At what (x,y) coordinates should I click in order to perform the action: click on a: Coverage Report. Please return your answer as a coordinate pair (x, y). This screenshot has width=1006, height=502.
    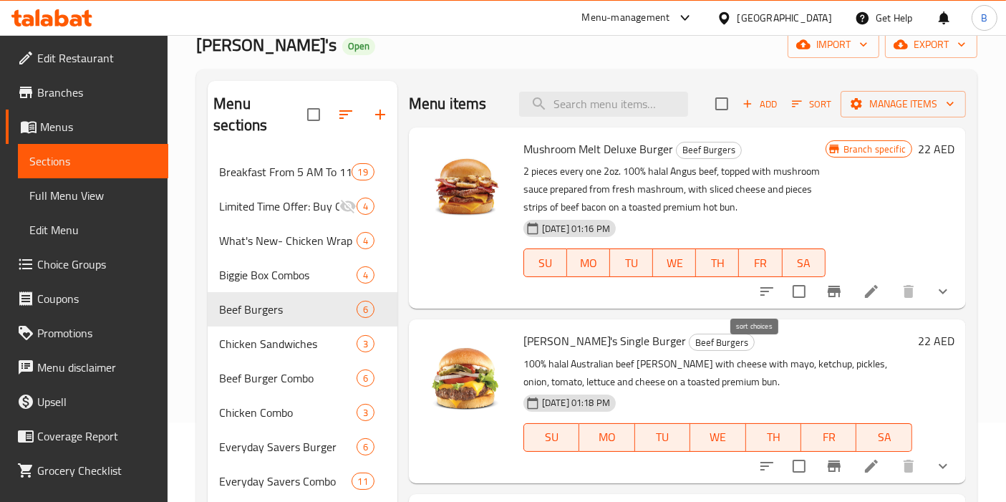
    Looking at the image, I should click on (87, 436).